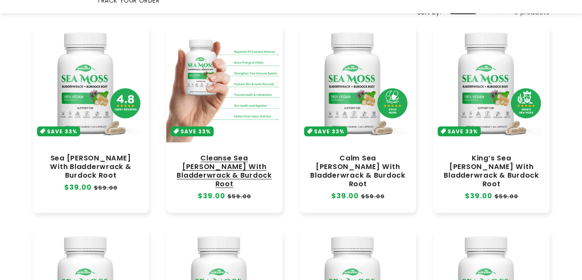 The image size is (582, 280). I want to click on span: 9 products, so click(532, 12).